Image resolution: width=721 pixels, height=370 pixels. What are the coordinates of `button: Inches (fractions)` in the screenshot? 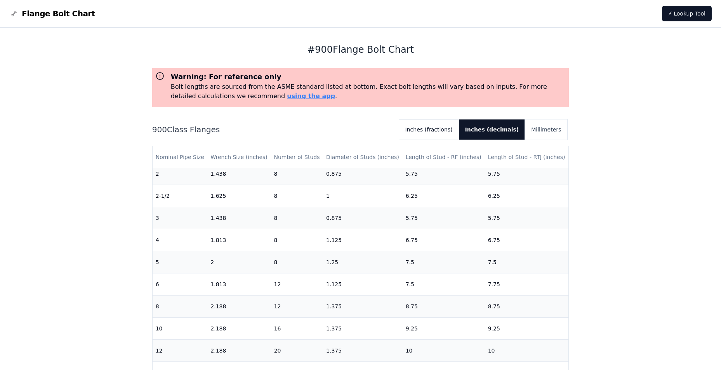 It's located at (429, 130).